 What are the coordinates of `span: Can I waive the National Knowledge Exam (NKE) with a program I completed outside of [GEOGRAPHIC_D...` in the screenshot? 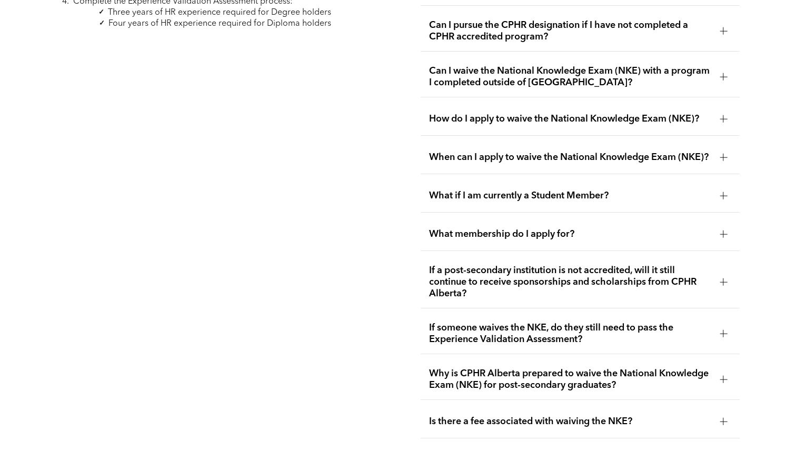 It's located at (570, 77).